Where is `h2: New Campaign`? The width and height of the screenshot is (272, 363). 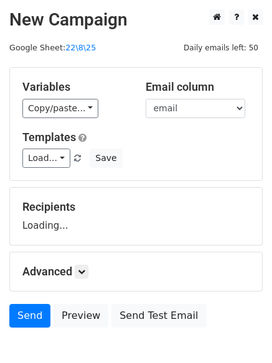 h2: New Campaign is located at coordinates (135, 20).